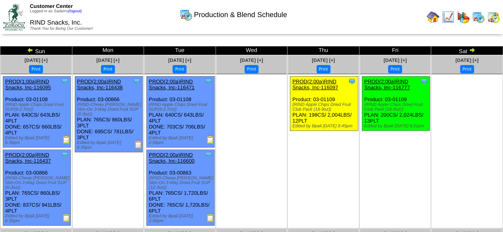 The width and height of the screenshot is (503, 232). What do you see at coordinates (108, 51) in the screenshot?
I see `td: Mon` at bounding box center [108, 51].